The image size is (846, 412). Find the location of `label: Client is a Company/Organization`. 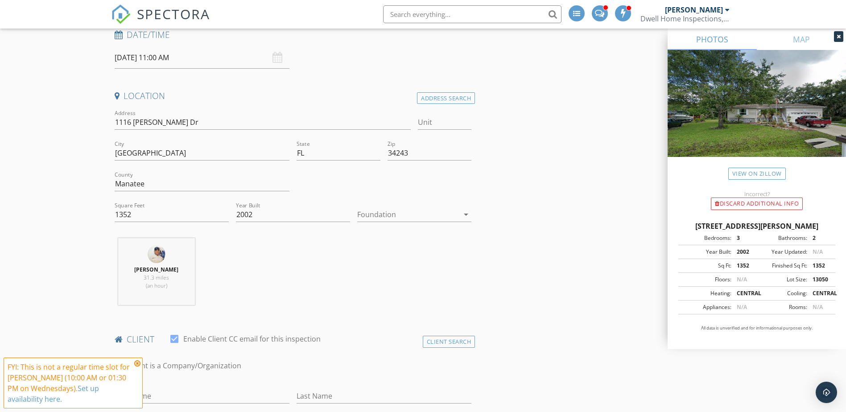

label: Client is a Company/Organization is located at coordinates (185, 366).